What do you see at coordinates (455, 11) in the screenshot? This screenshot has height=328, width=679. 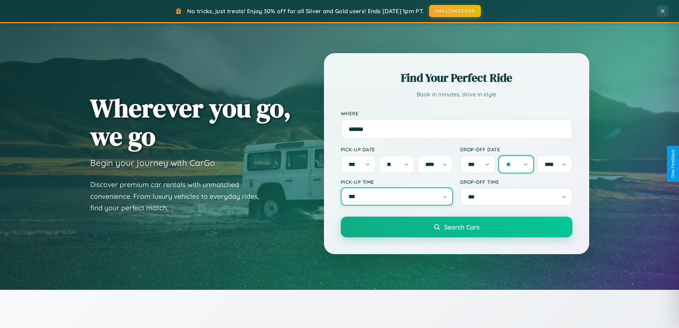 I see `button: HALLOWEEN30` at bounding box center [455, 11].